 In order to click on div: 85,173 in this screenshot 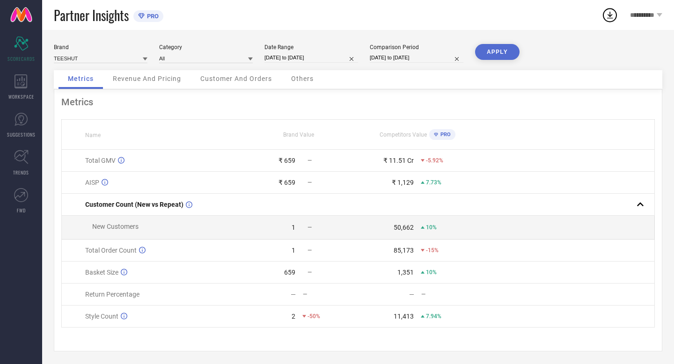, I will do `click(404, 250)`.